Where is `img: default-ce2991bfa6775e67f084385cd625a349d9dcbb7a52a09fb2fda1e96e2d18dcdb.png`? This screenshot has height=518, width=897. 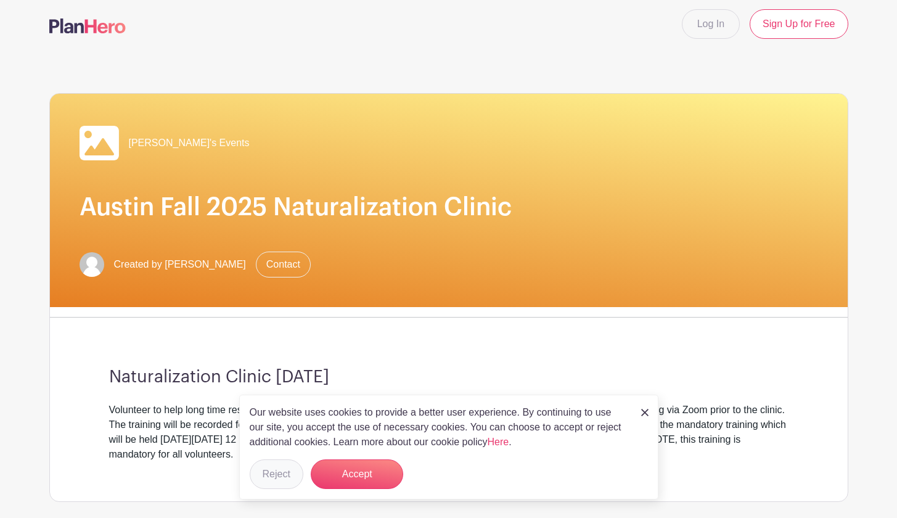
img: default-ce2991bfa6775e67f084385cd625a349d9dcbb7a52a09fb2fda1e96e2d18dcdb.png is located at coordinates (92, 264).